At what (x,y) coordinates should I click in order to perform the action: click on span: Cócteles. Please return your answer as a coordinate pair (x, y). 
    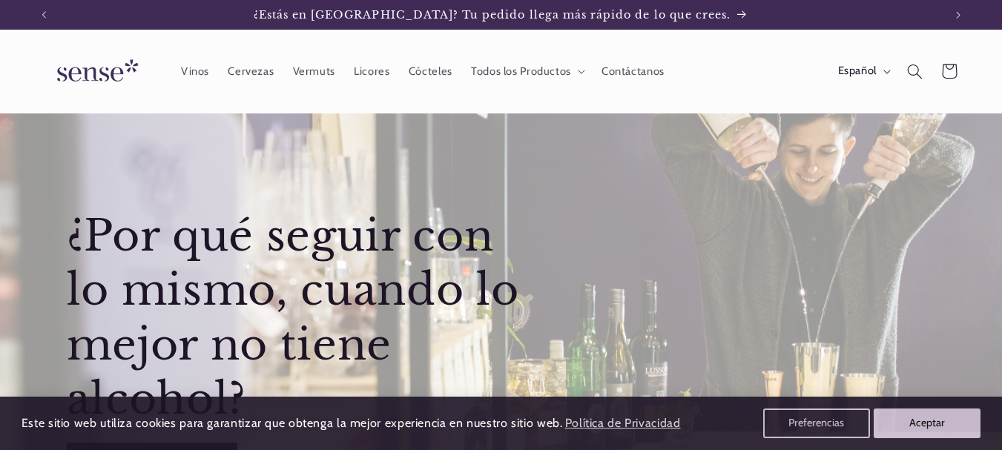
    Looking at the image, I should click on (430, 71).